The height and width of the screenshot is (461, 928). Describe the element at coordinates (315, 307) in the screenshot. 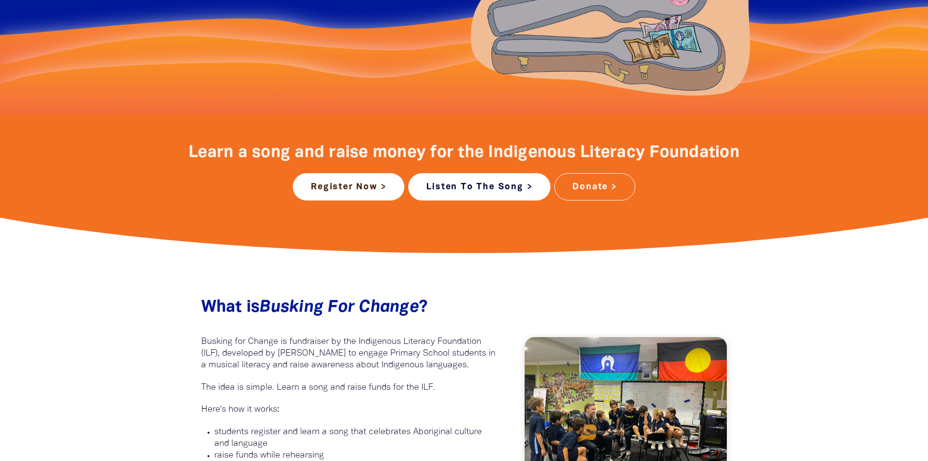

I see `span: What is ?` at that location.